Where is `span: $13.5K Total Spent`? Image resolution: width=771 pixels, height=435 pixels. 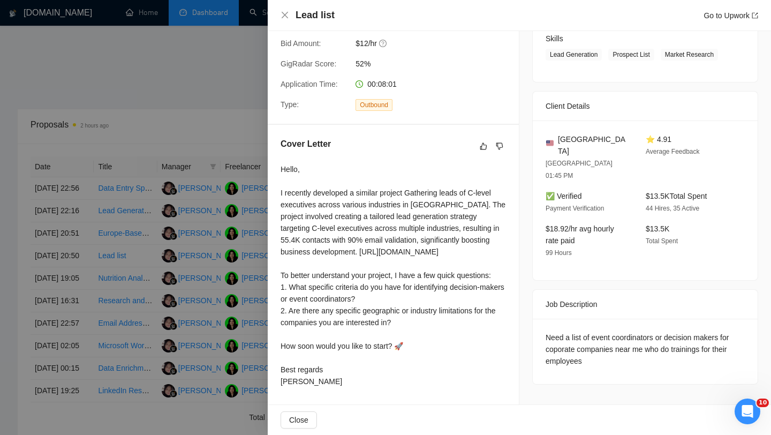
span: $13.5K Total Spent is located at coordinates (676, 196).